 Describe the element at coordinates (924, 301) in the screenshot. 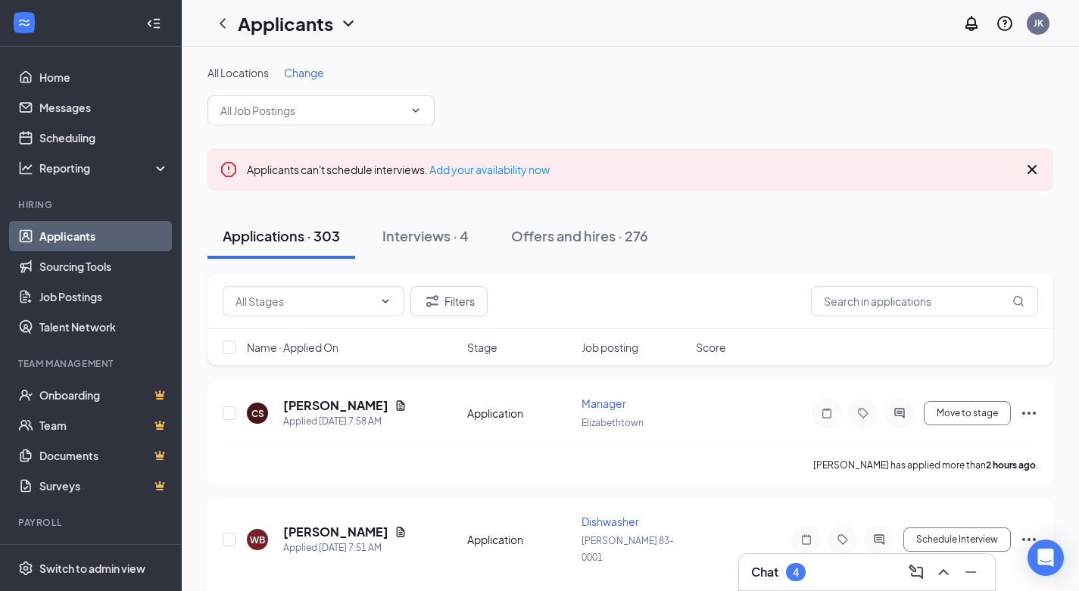

I see `input: Search in applications` at that location.